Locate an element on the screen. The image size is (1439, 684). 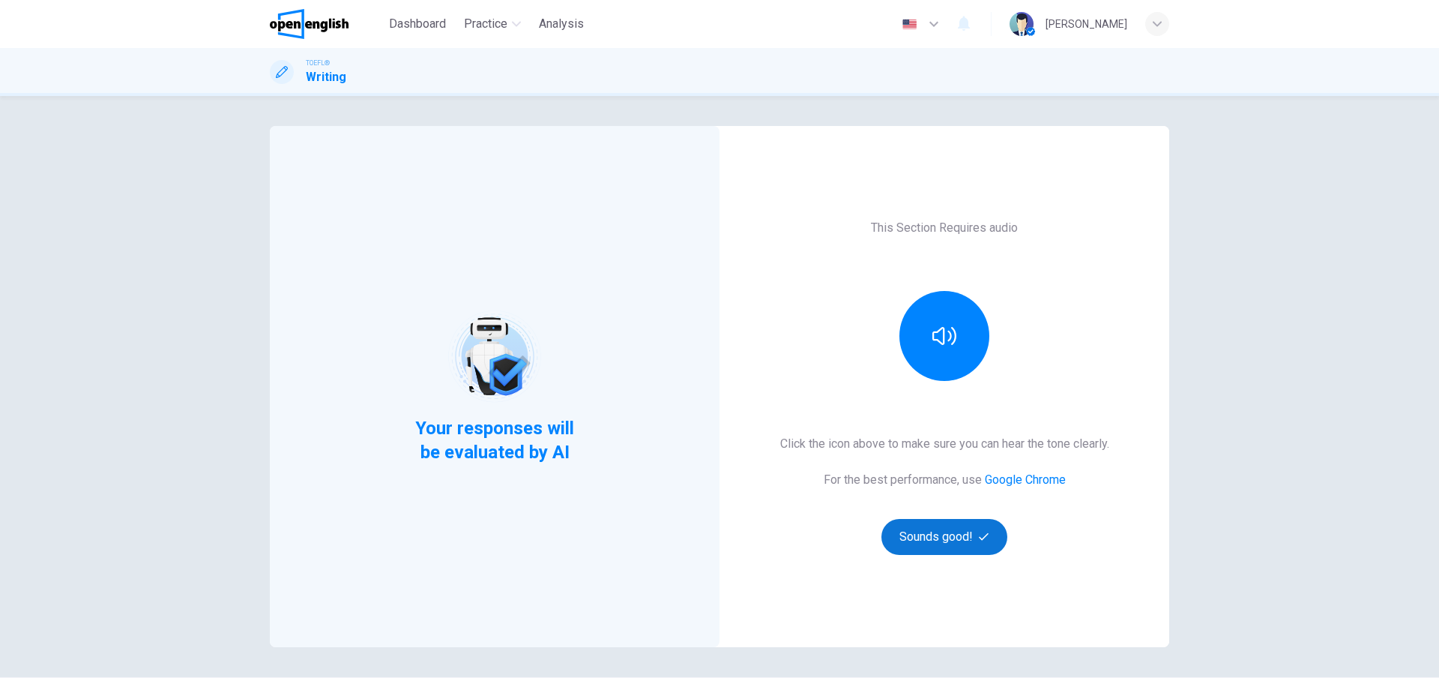
button: Practice is located at coordinates (492, 24).